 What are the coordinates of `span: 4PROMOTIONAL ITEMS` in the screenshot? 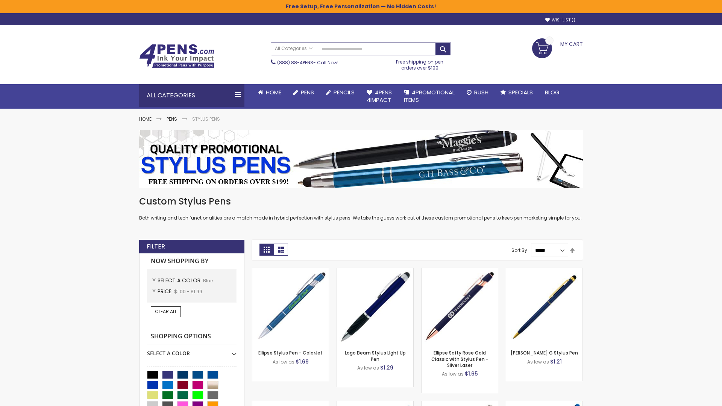 It's located at (429, 96).